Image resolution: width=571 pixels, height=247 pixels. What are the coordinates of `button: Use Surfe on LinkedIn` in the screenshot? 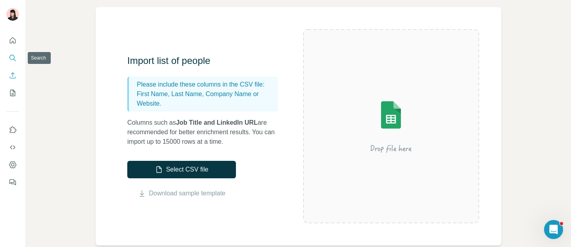 It's located at (13, 130).